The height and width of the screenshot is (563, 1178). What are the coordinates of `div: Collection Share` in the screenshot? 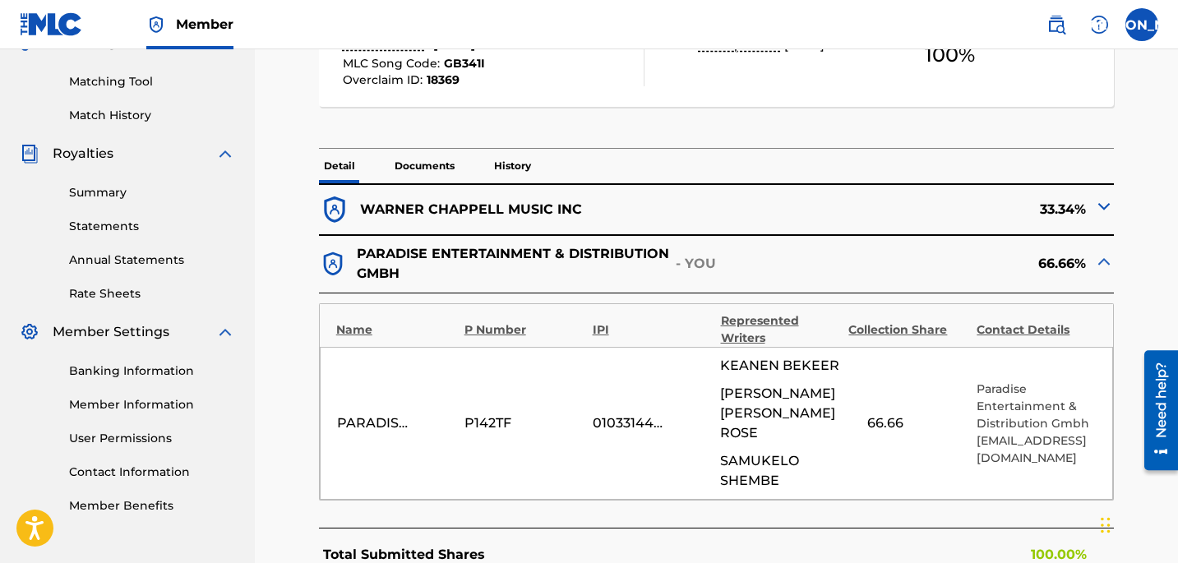 It's located at (908, 330).